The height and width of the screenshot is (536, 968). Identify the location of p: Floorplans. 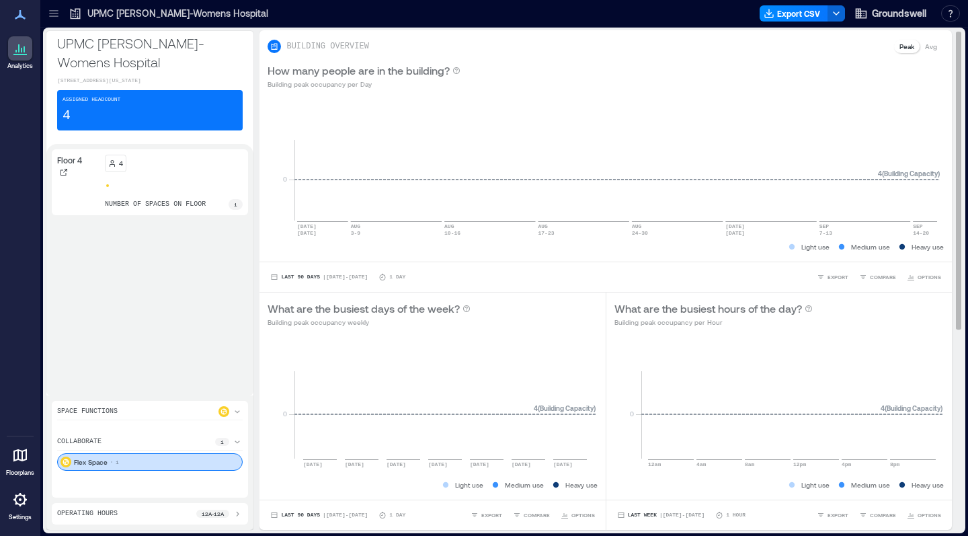
(20, 473).